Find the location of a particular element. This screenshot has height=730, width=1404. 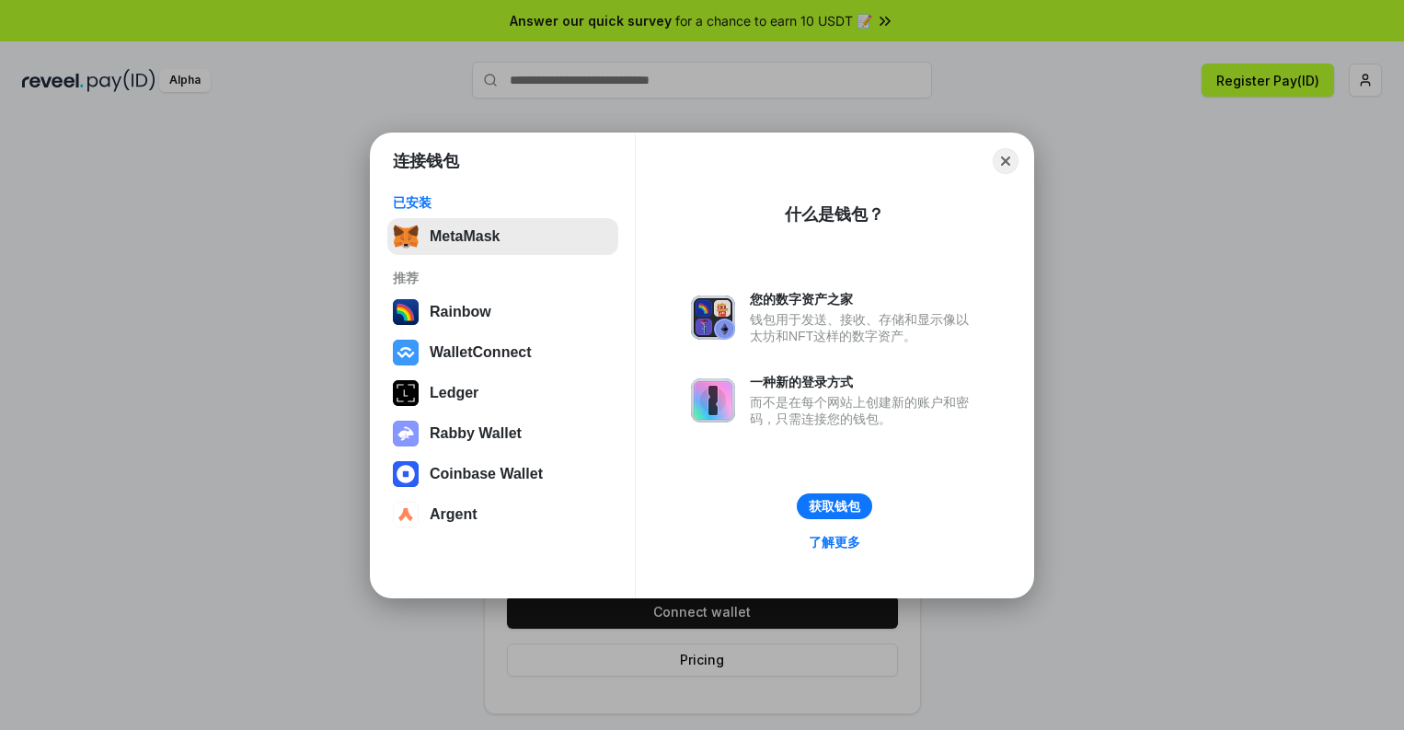

button: WalletConnect is located at coordinates (502, 352).